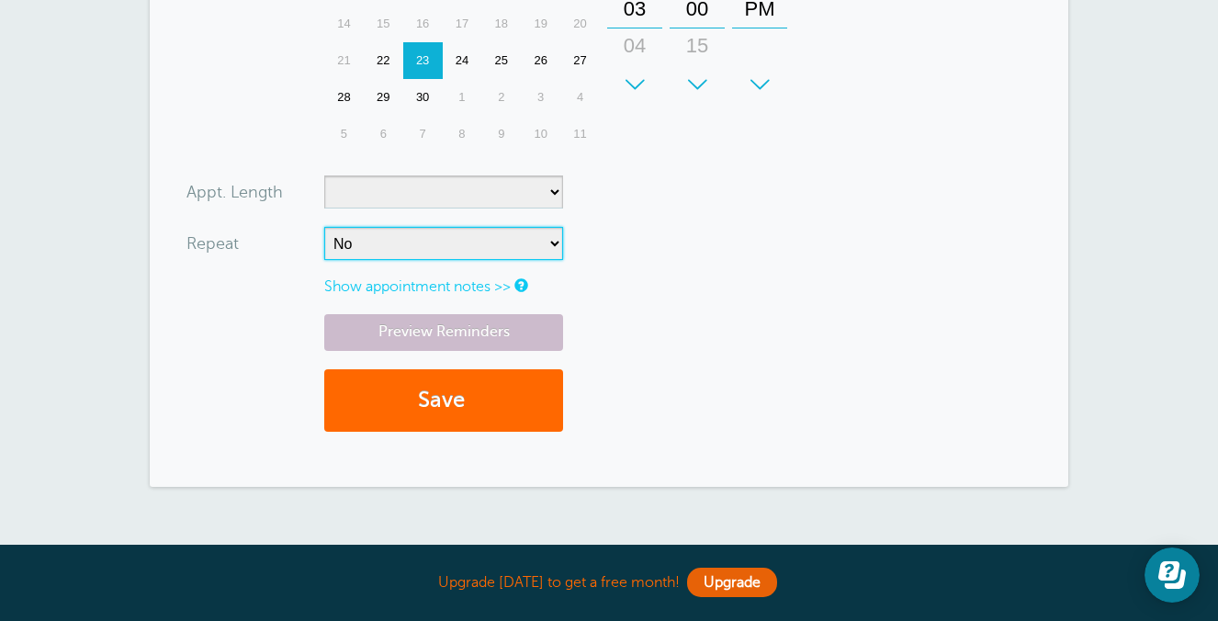  What do you see at coordinates (212, 243) in the screenshot?
I see `label: Repeat` at bounding box center [212, 243].